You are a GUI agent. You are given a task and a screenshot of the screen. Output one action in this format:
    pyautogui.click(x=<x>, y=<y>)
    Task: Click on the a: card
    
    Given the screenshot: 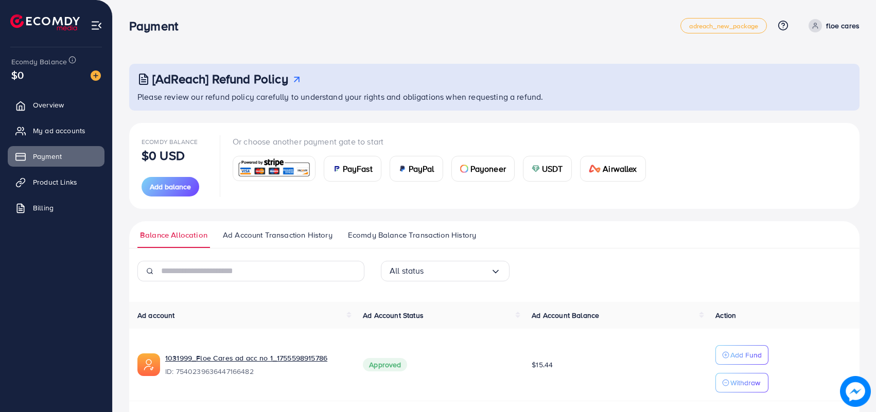 What is the action you would take?
    pyautogui.click(x=274, y=168)
    